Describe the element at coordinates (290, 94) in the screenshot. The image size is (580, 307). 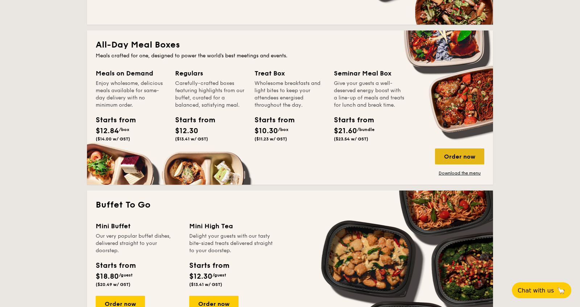
I see `div: Wholesome breakfasts and light bites to keep your attendees energised throughout the day.` at that location.